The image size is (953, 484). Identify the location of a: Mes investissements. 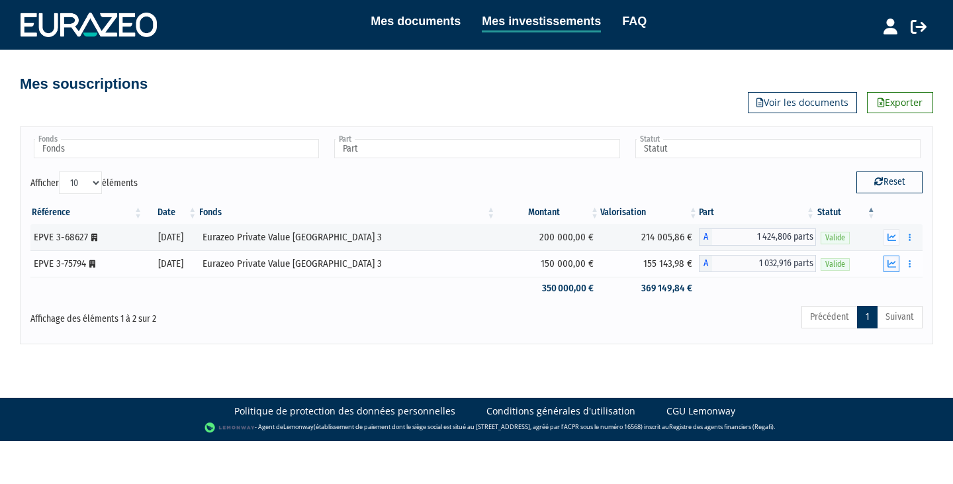
(541, 22).